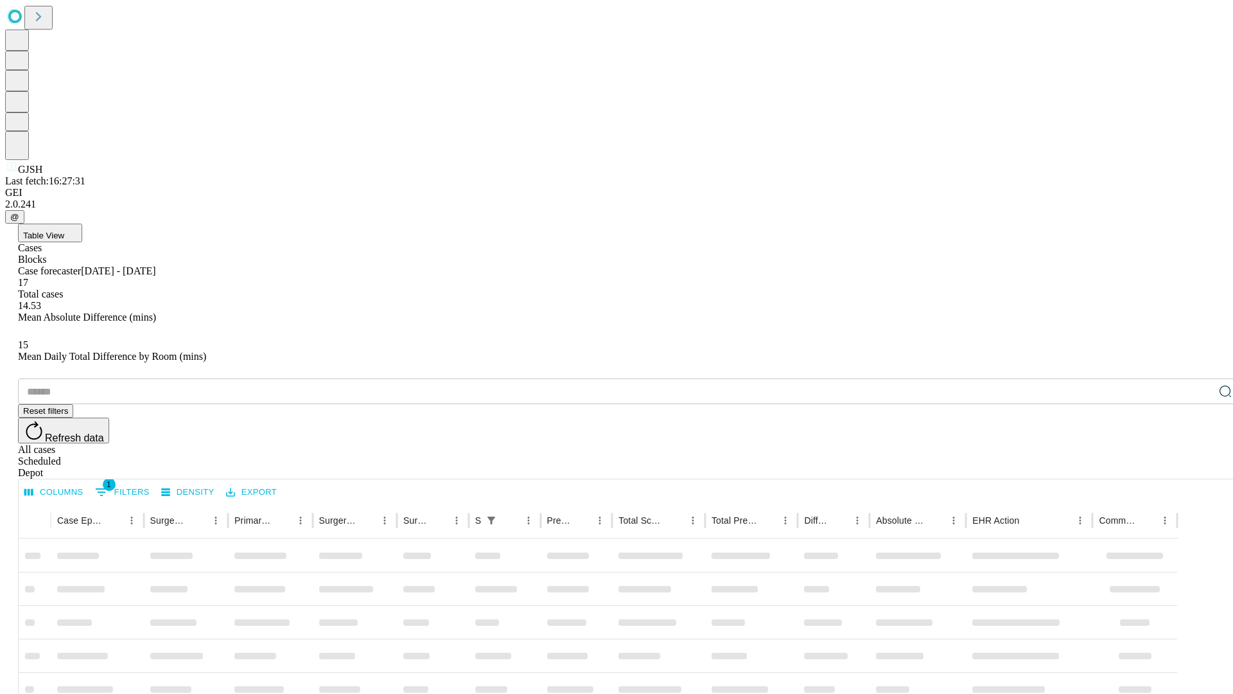 The height and width of the screenshot is (694, 1233). What do you see at coordinates (169, 520) in the screenshot?
I see `div: Surgeon Name` at bounding box center [169, 520].